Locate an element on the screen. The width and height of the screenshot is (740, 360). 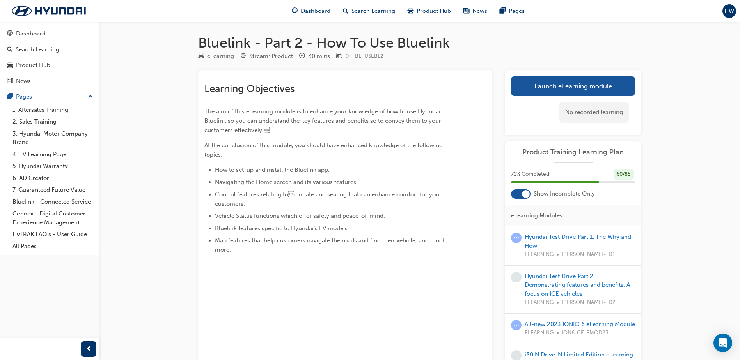
a: 7. Guaranteed Future Value is located at coordinates (53, 190).